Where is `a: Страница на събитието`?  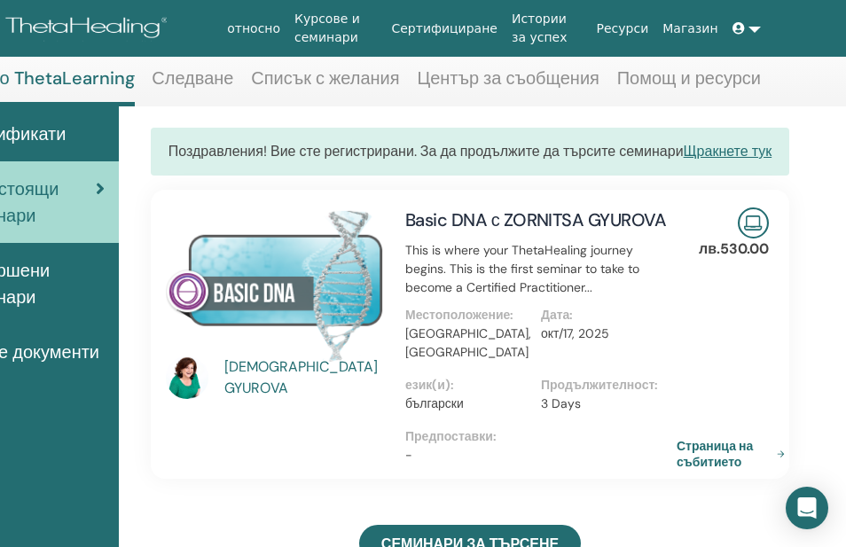
a: Страница на събитието is located at coordinates (735, 454).